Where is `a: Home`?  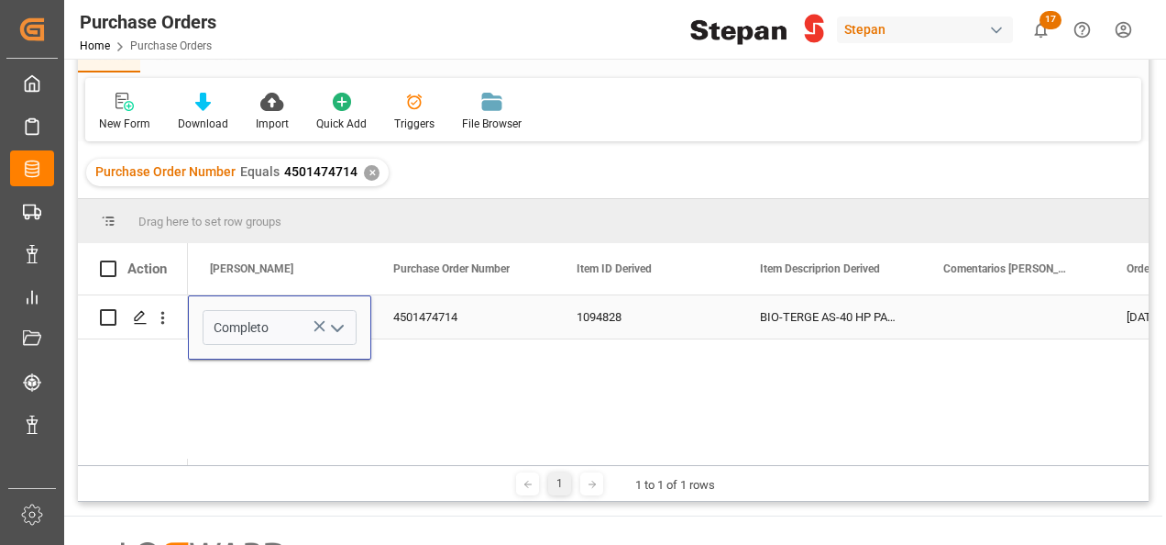 a: Home is located at coordinates (94, 46).